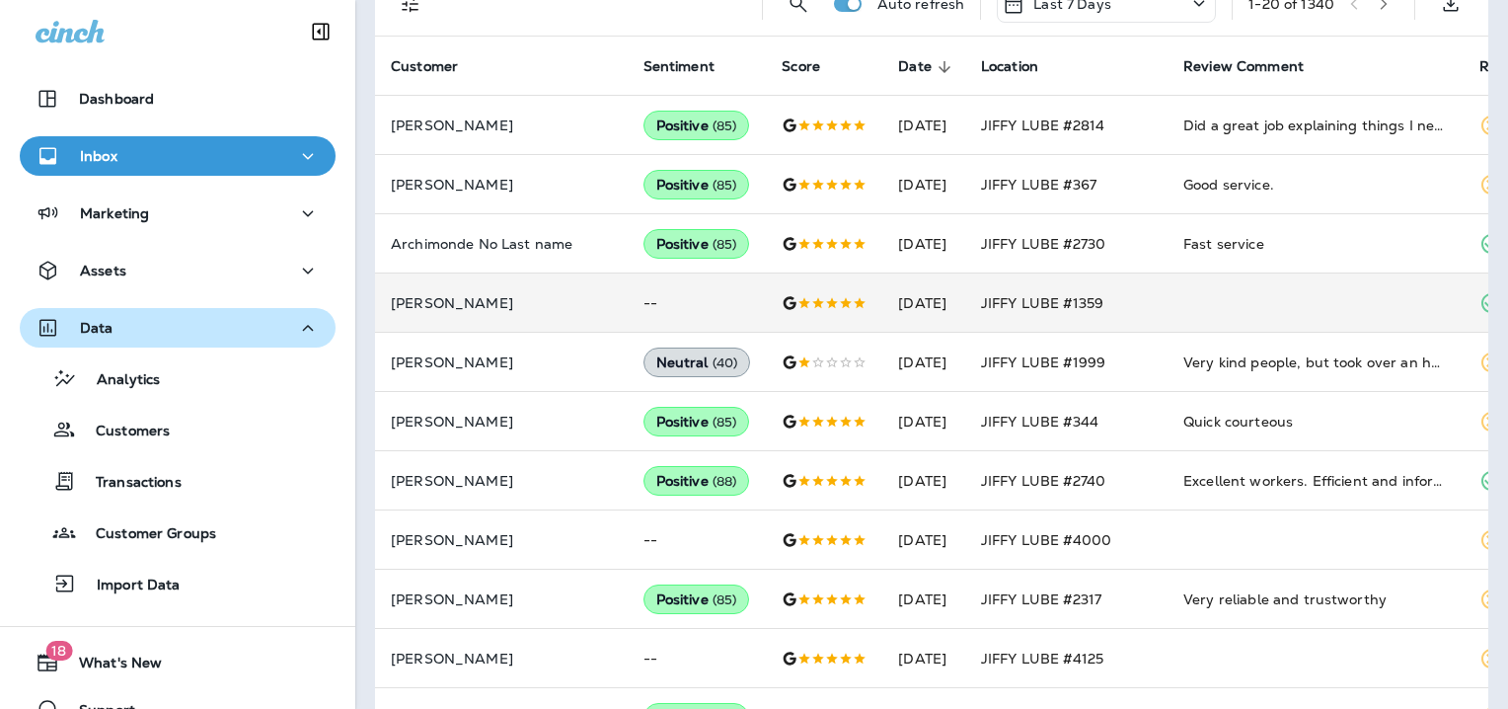 The image size is (1508, 709). What do you see at coordinates (1042, 658) in the screenshot?
I see `span: JIFFY LUBE #4125` at bounding box center [1042, 658].